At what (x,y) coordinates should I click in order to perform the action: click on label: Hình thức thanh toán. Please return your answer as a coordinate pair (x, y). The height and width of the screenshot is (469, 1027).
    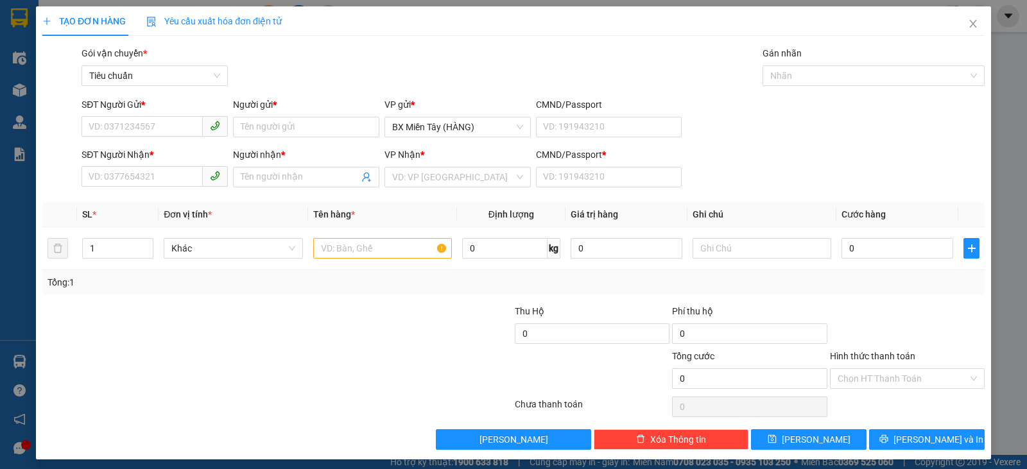
    Looking at the image, I should click on (872, 356).